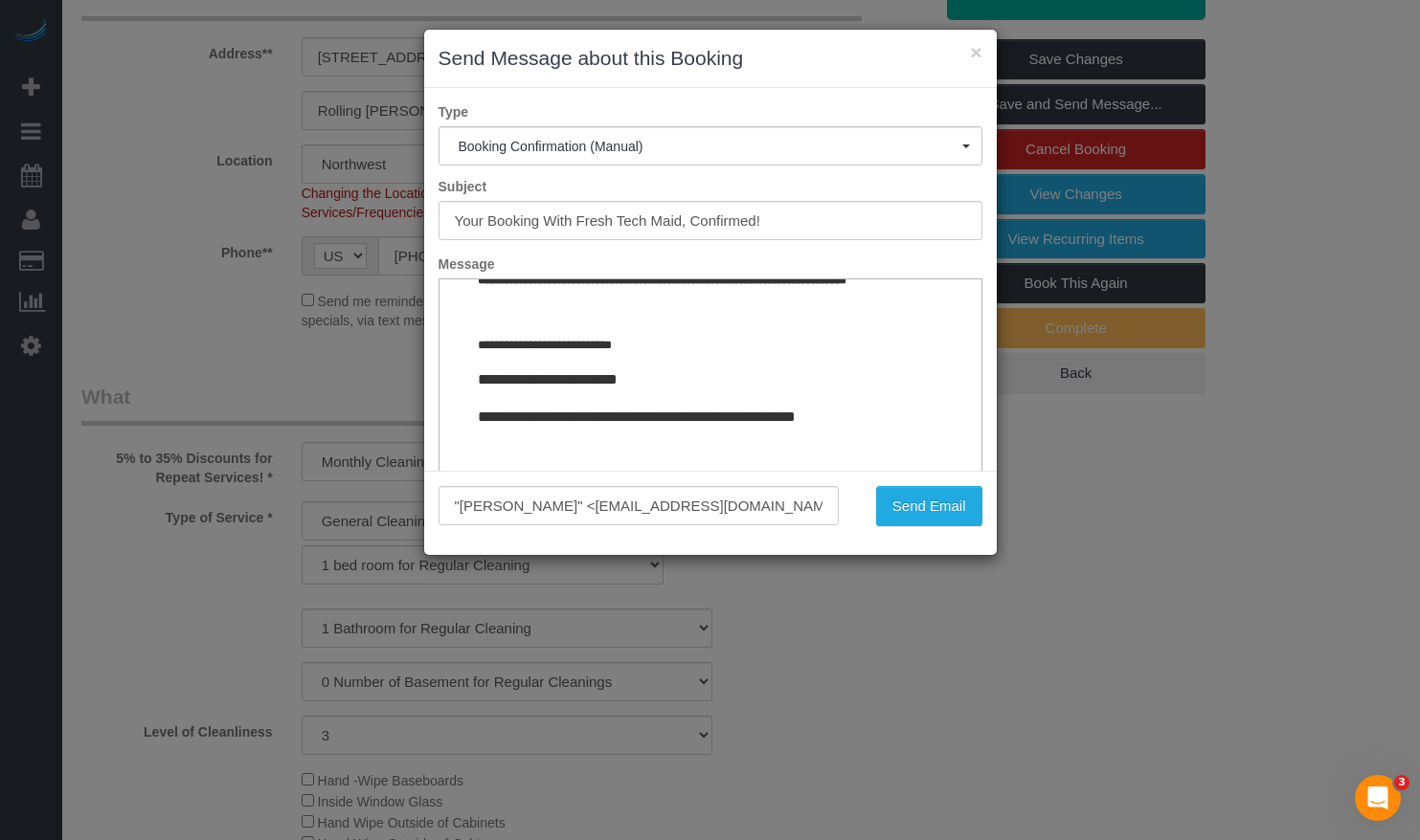 Image resolution: width=1420 pixels, height=840 pixels. What do you see at coordinates (710, 187) in the screenshot?
I see `label: Subject` at bounding box center [710, 187].